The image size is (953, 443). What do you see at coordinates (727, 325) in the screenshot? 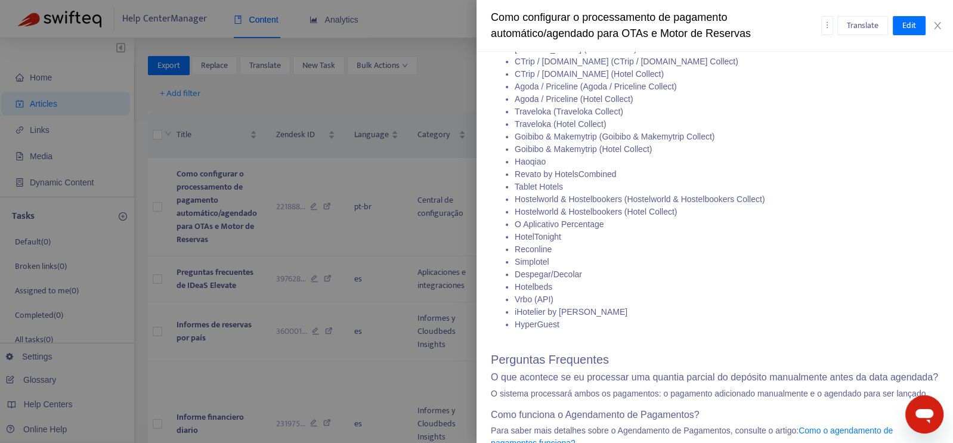
I see `li: HyperGuest` at bounding box center [727, 325].